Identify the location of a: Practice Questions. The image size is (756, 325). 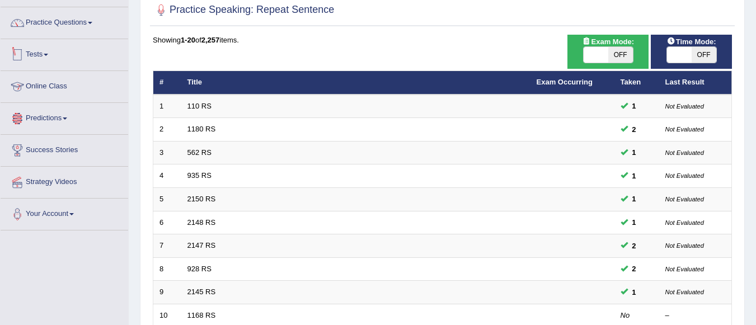
(64, 21).